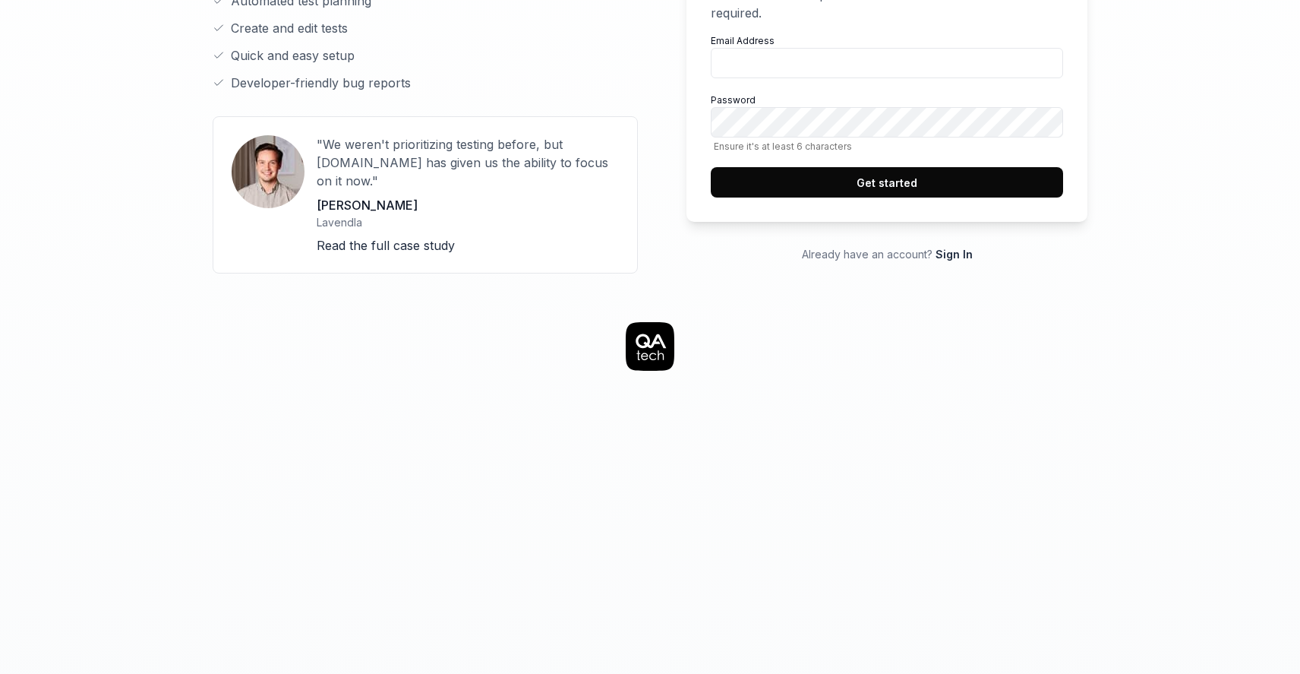 The image size is (1300, 674). What do you see at coordinates (887, 122) in the screenshot?
I see `input: PasswordEnsure it's at least 6 characters` at bounding box center [887, 122].